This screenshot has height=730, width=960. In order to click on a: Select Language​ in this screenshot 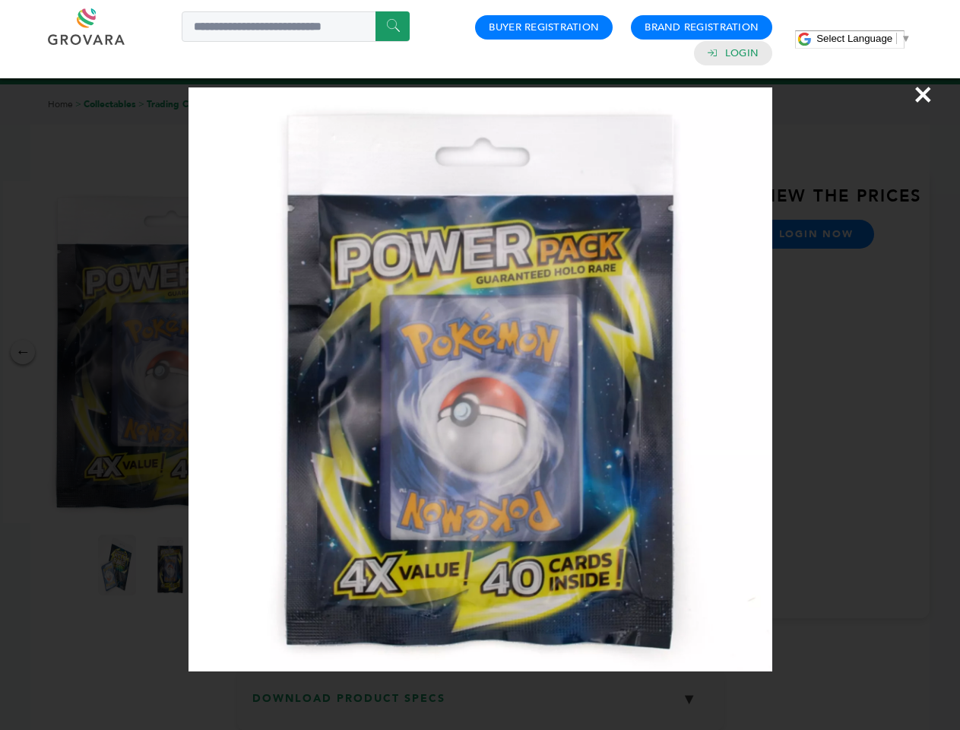, I will do `click(863, 38)`.